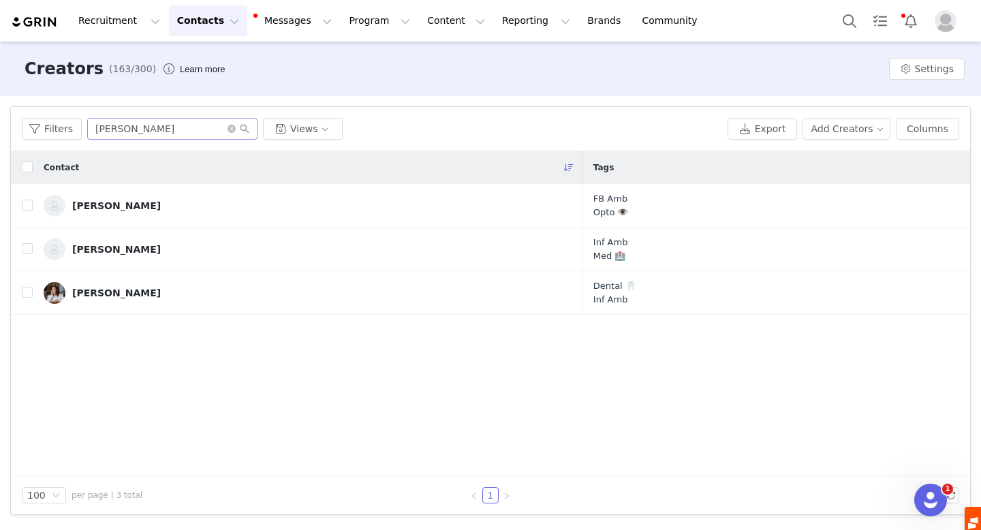 This screenshot has height=530, width=981. I want to click on a: Community, so click(673, 20).